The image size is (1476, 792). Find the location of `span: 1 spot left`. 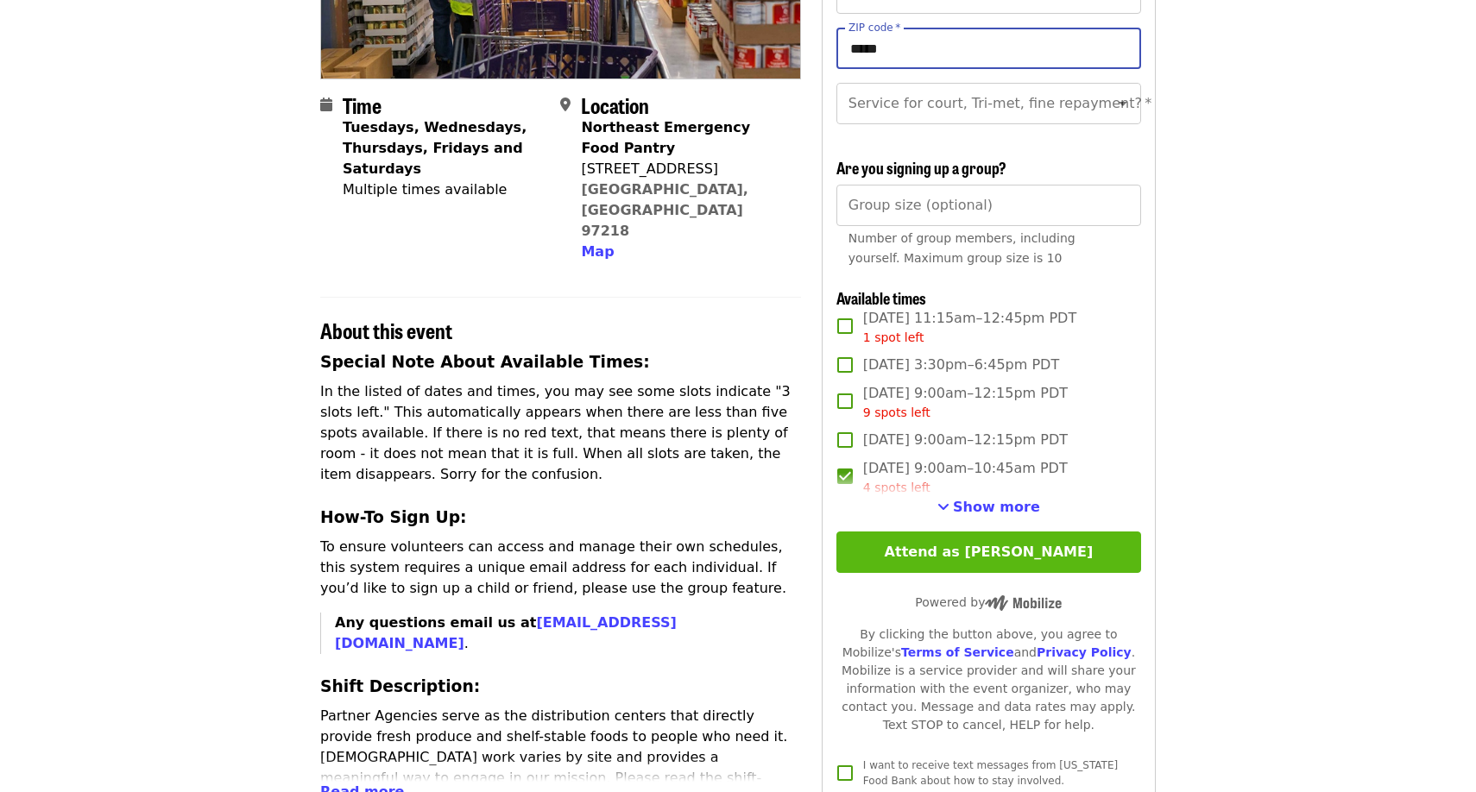

span: 1 spot left is located at coordinates (893, 337).